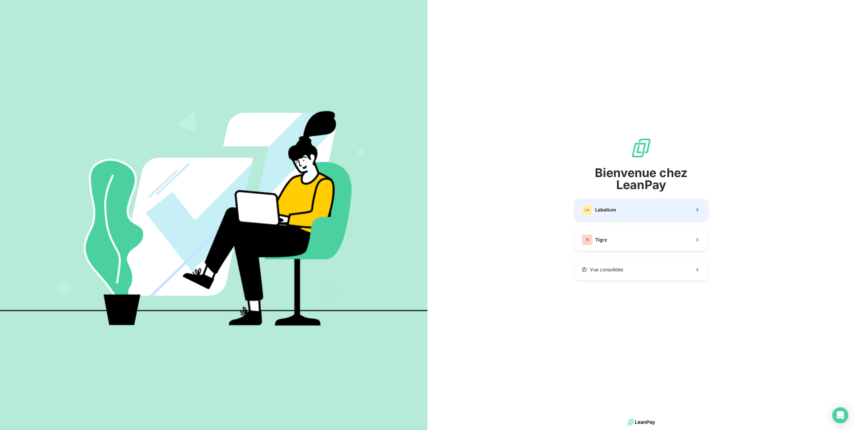 The width and height of the screenshot is (855, 430). Describe the element at coordinates (601, 240) in the screenshot. I see `span: Tigrz` at that location.